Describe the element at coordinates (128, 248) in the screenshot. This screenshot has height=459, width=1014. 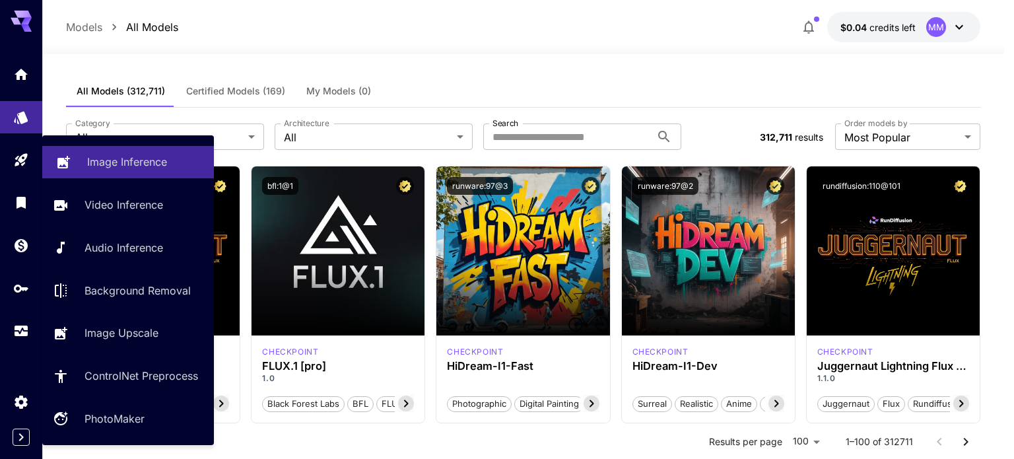
I see `a: Audio Inference` at that location.